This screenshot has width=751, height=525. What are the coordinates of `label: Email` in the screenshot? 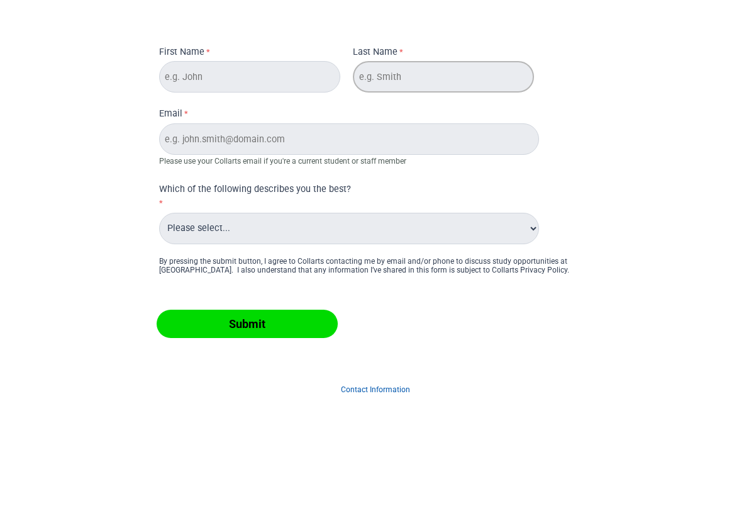 It's located at (175, 115).